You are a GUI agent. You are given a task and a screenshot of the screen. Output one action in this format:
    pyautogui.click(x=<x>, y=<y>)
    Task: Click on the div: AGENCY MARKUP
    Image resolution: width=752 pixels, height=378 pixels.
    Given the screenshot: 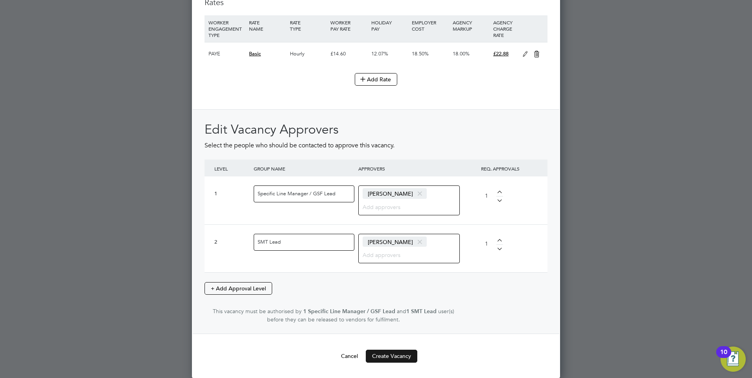 What is the action you would take?
    pyautogui.click(x=471, y=26)
    